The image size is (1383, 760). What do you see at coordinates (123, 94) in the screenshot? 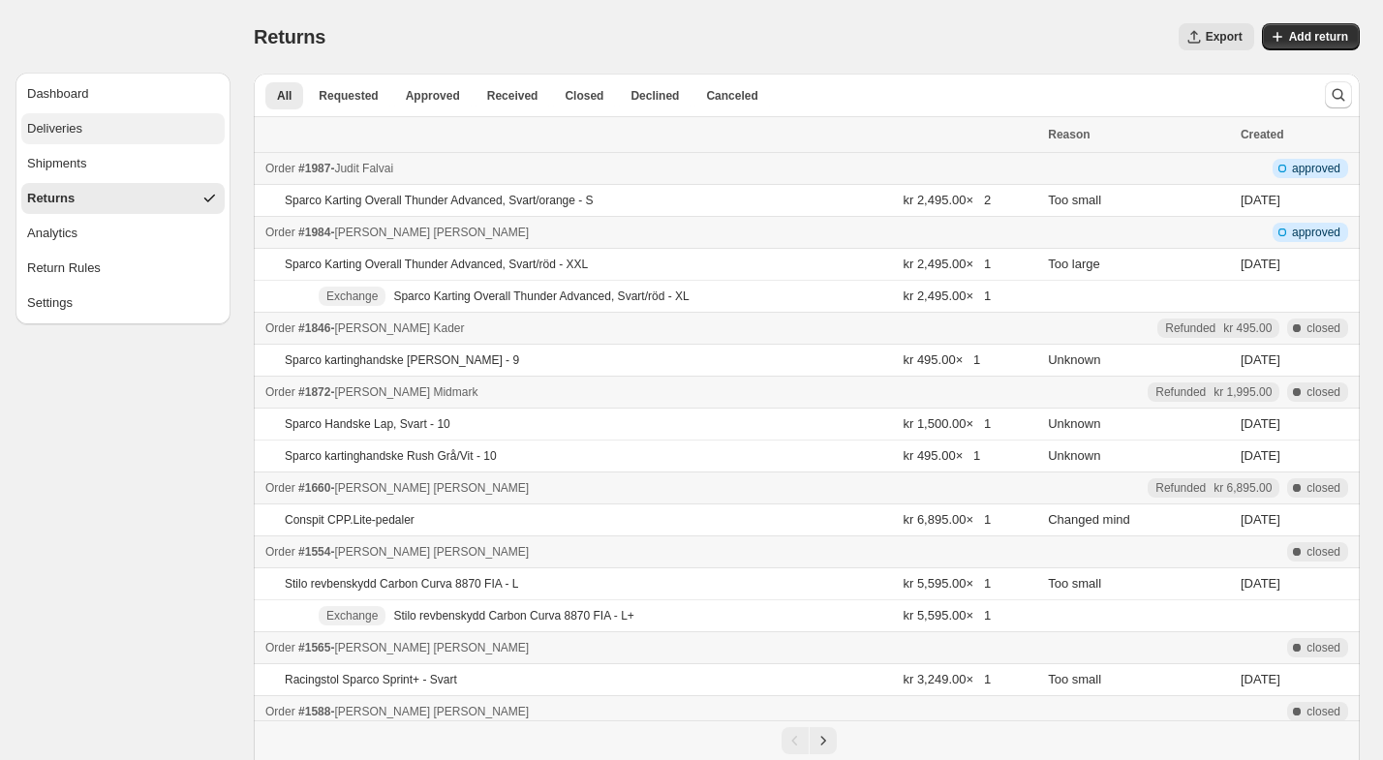
I see `button: Dashboard` at bounding box center [123, 94].